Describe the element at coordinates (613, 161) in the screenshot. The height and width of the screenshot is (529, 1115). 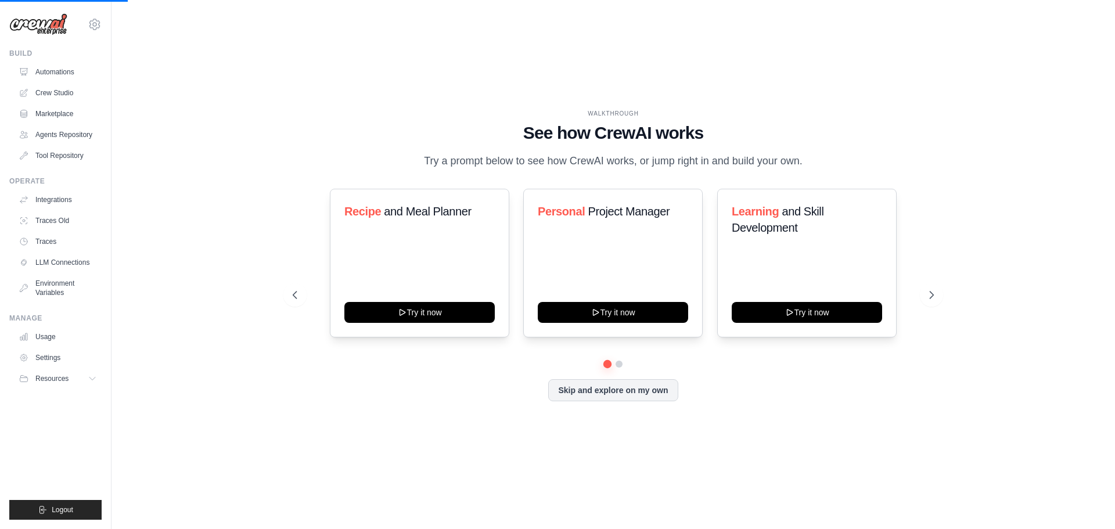
I see `p: Try a prompt below to see how CrewAI works, or jump right in and build your own.` at that location.